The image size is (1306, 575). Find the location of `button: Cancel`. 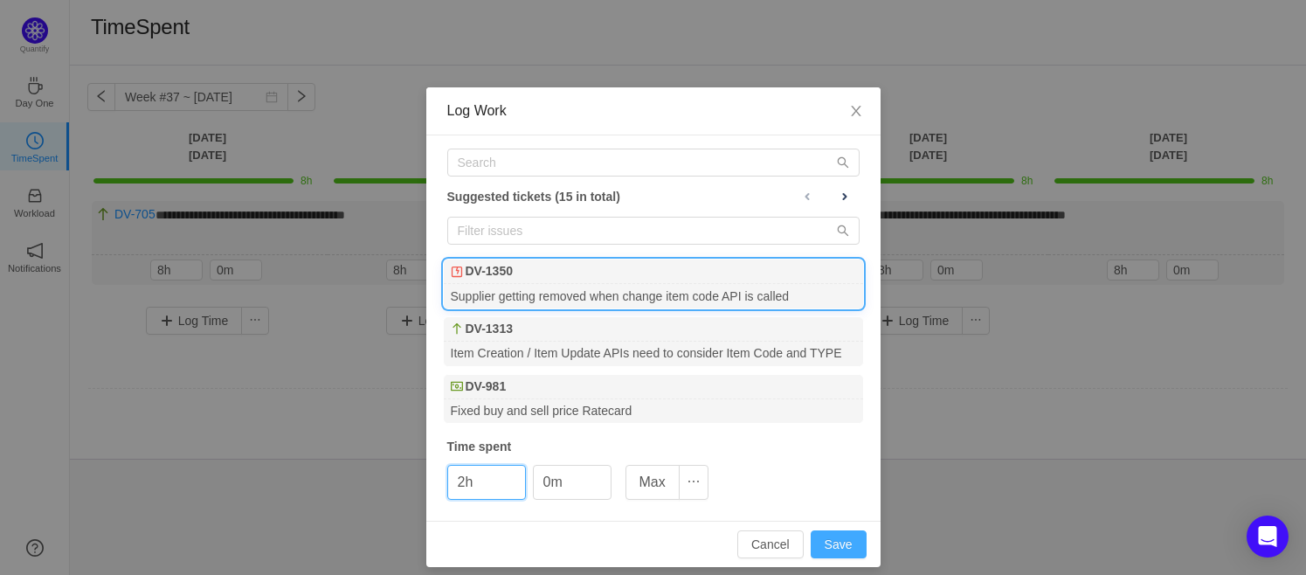

button: Cancel is located at coordinates (770, 544).